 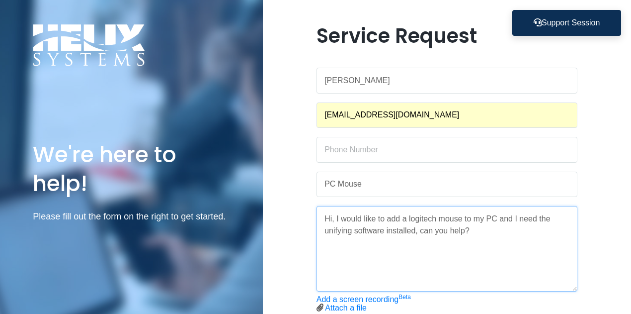 I want to click on img: Logo, so click(x=89, y=45).